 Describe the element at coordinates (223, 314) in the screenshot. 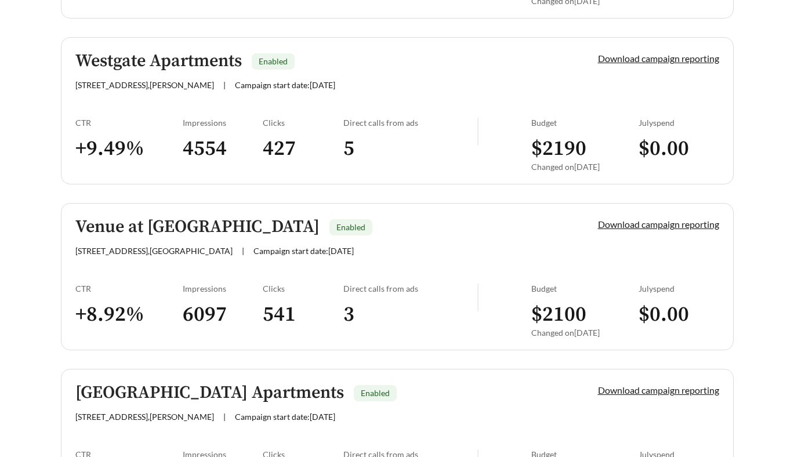

I see `h3: 6097` at that location.